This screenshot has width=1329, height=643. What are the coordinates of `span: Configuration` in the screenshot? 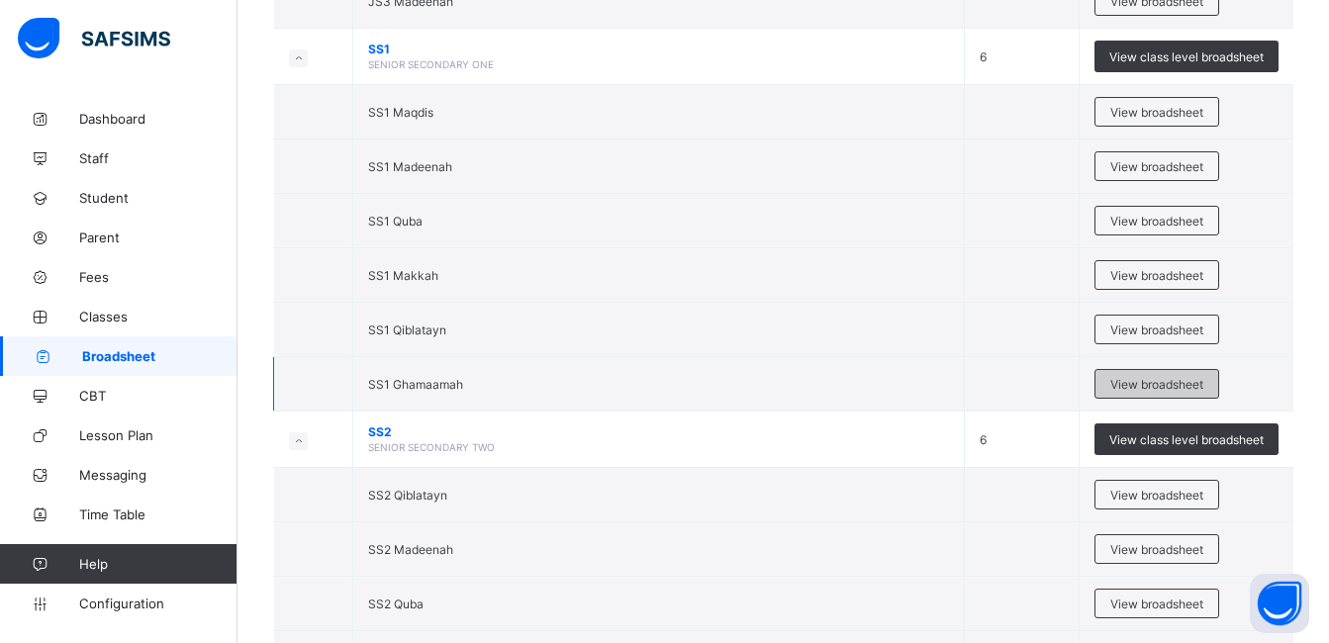 It's located at (157, 603).